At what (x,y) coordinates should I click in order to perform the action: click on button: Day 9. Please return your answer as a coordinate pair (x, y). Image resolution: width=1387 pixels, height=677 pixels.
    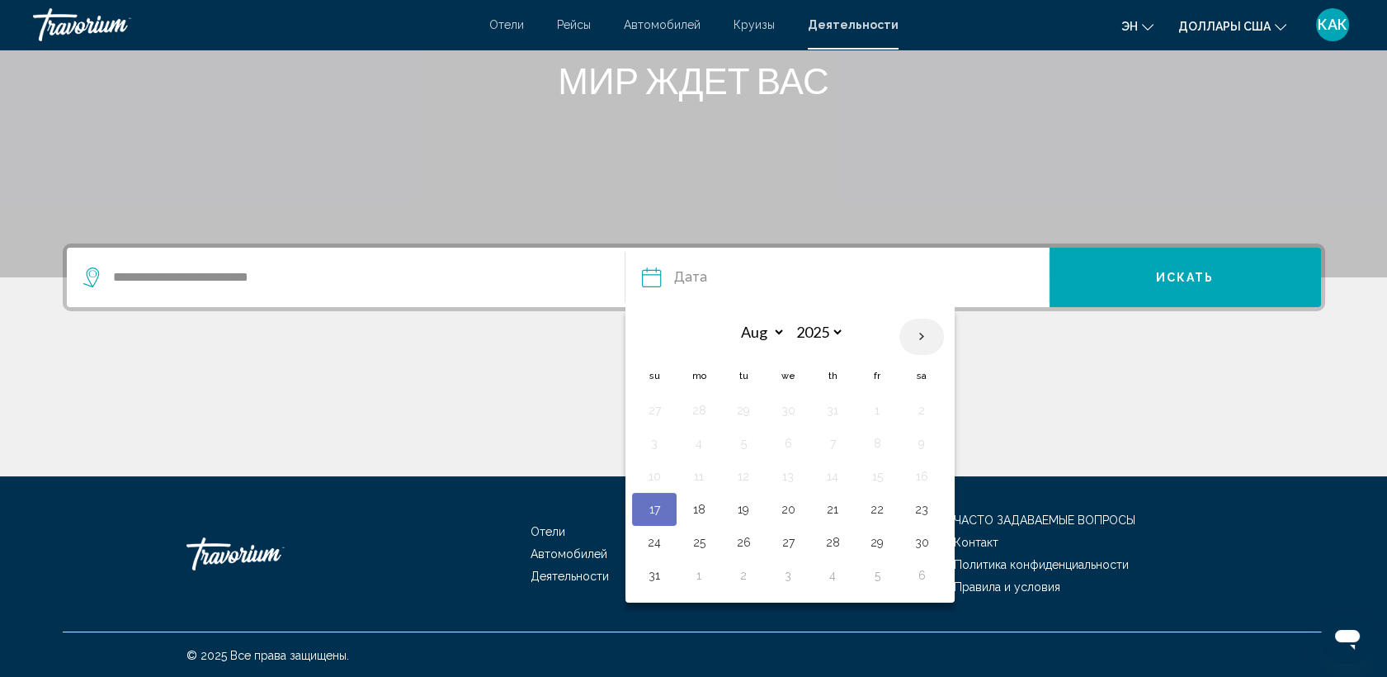
    Looking at the image, I should click on (922, 443).